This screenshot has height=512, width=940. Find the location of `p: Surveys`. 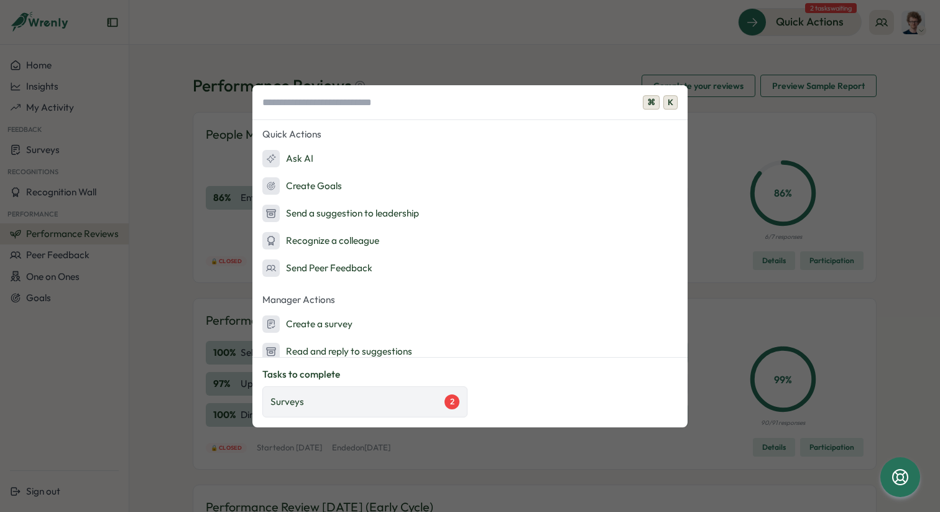

p: Surveys is located at coordinates (287, 402).